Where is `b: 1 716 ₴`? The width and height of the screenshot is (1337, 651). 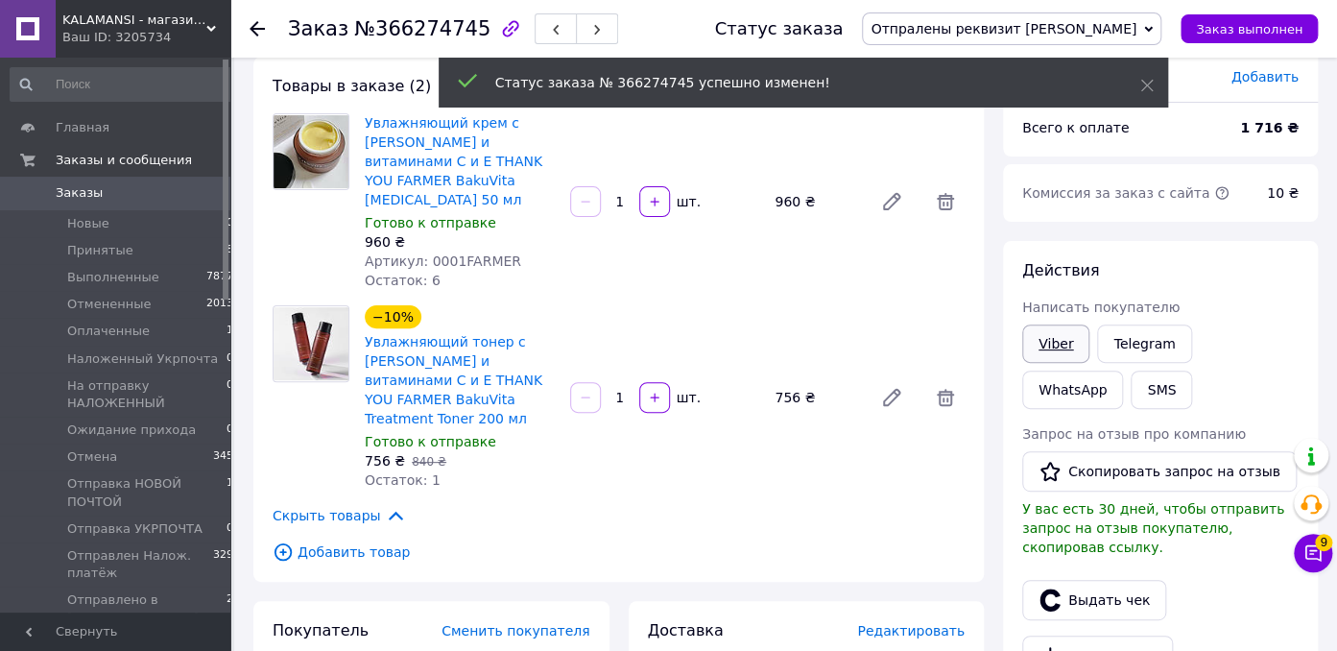 b: 1 716 ₴ is located at coordinates (1269, 128).